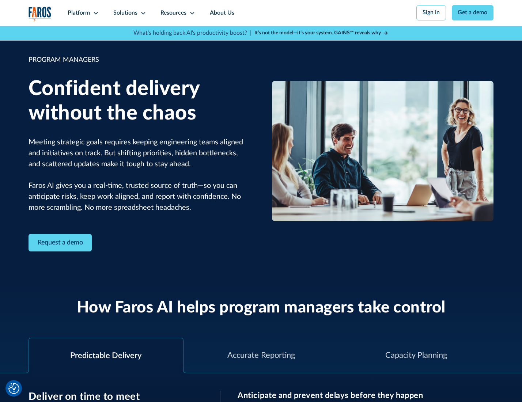 The image size is (522, 402). I want to click on div: PROGRAM MANAGERS, so click(139, 60).